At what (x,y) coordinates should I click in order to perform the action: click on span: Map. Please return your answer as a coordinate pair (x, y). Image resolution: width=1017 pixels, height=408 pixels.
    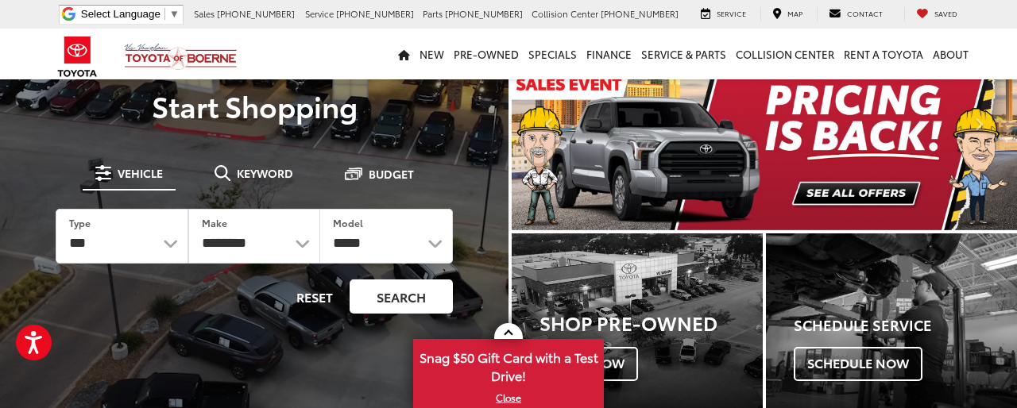
    Looking at the image, I should click on (795, 13).